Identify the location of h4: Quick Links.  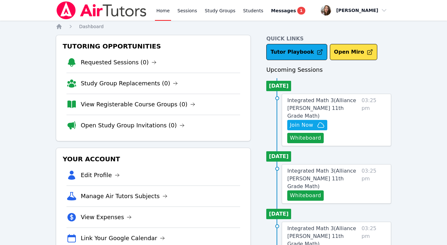
(329, 39).